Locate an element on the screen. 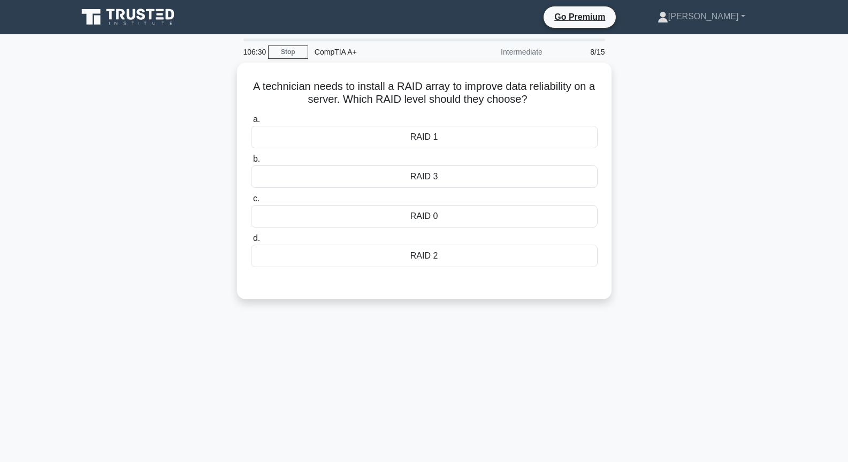 The height and width of the screenshot is (462, 848). div: RAID 2 is located at coordinates (424, 256).